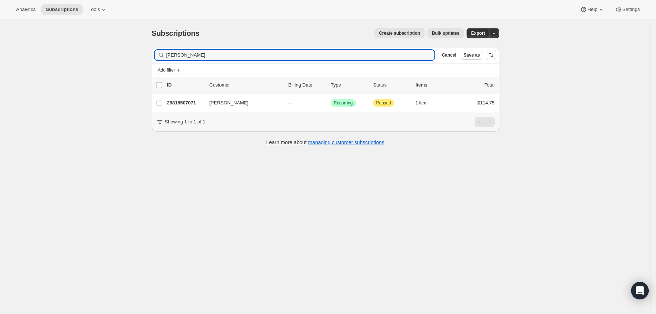 Image resolution: width=656 pixels, height=314 pixels. I want to click on p: Total, so click(489, 85).